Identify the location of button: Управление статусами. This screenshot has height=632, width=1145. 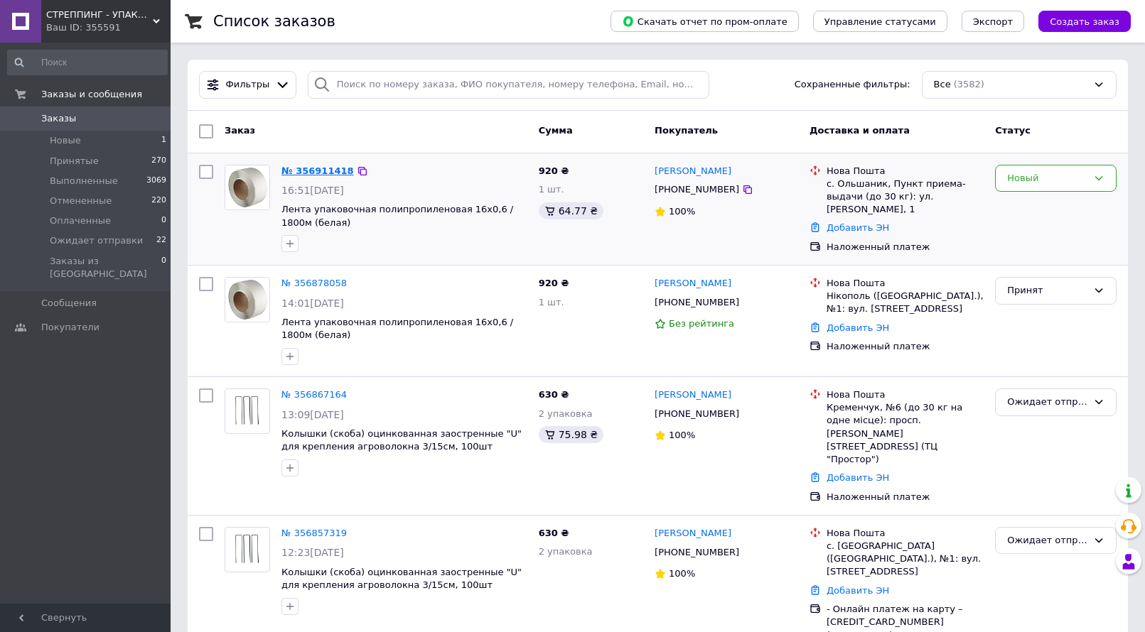
(880, 21).